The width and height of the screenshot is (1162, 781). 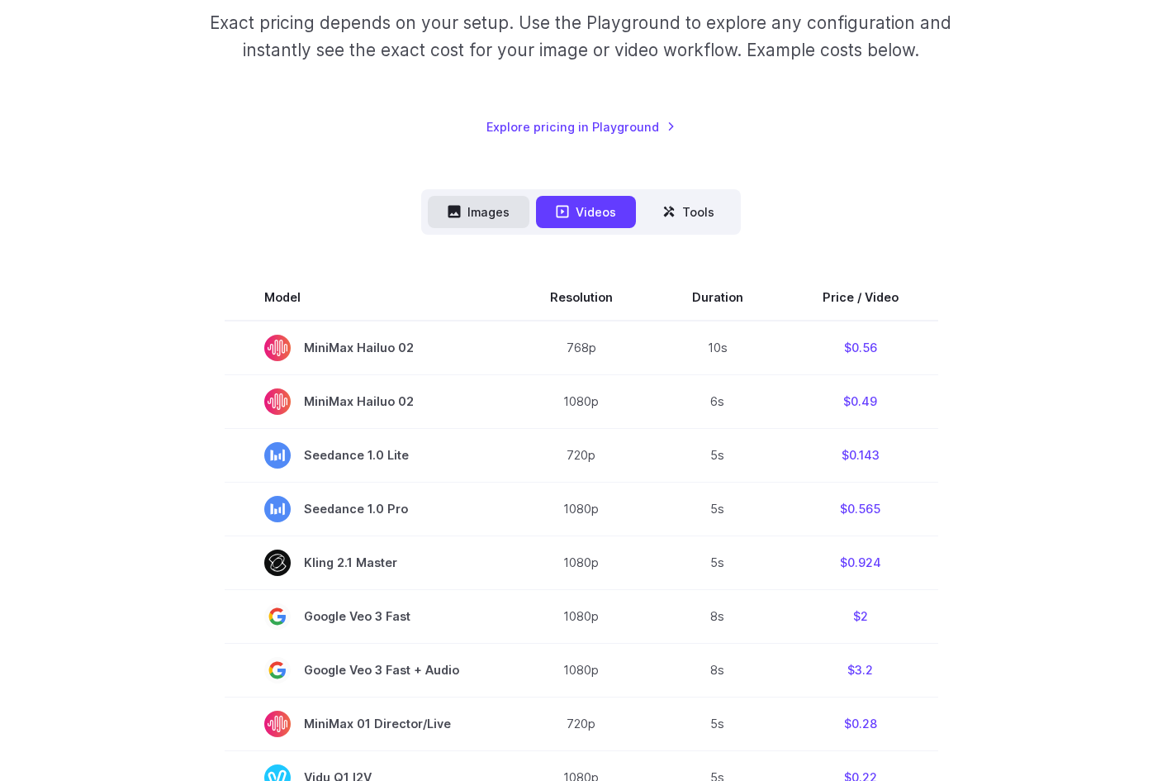 What do you see at coordinates (718, 401) in the screenshot?
I see `td: 6s` at bounding box center [718, 401].